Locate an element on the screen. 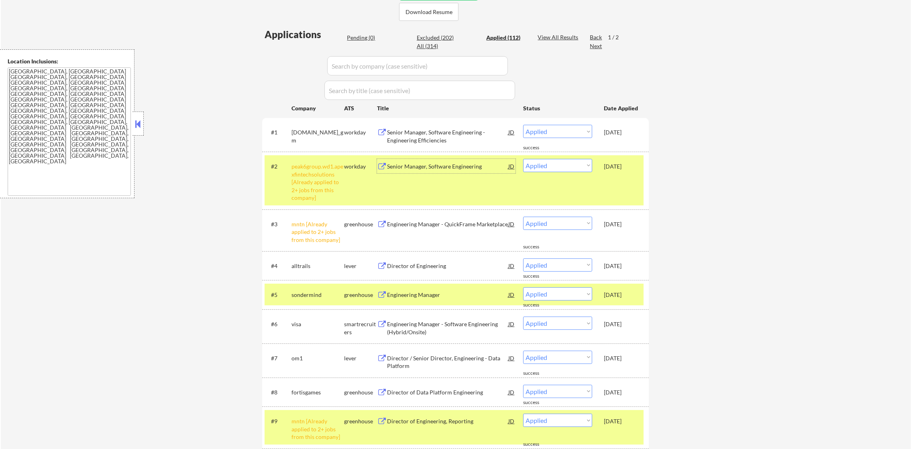 The height and width of the screenshot is (449, 911). div: Location Inclusions: is located at coordinates (69, 61).